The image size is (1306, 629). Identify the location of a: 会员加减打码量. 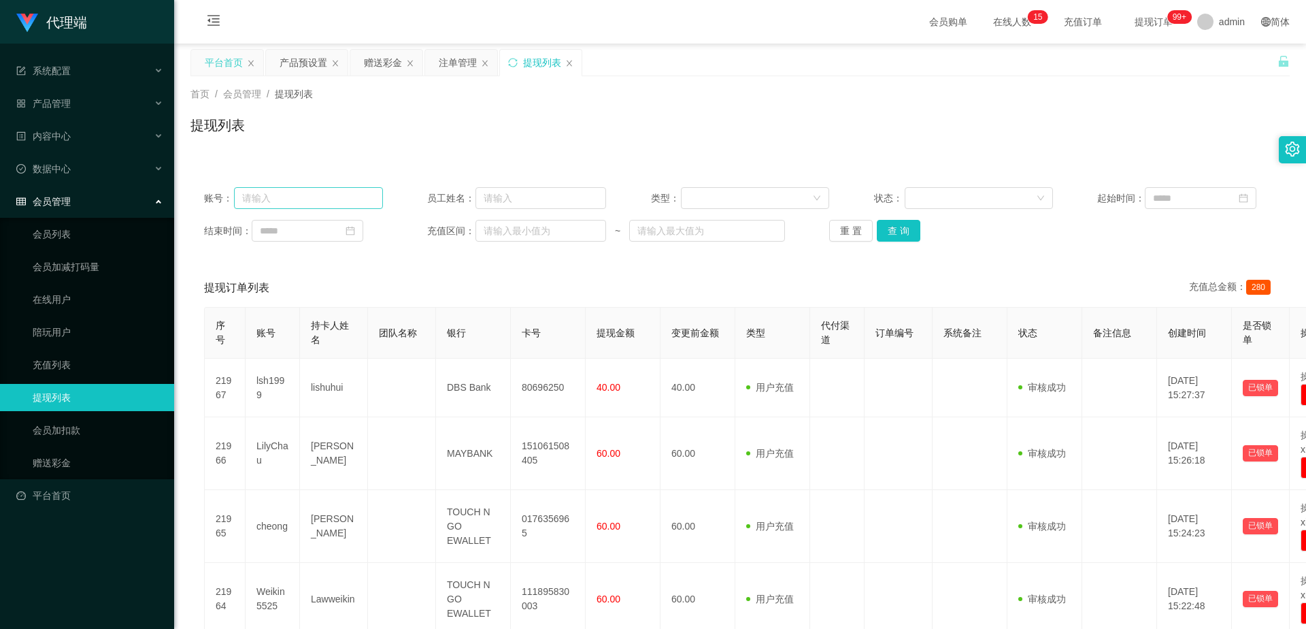
(98, 267).